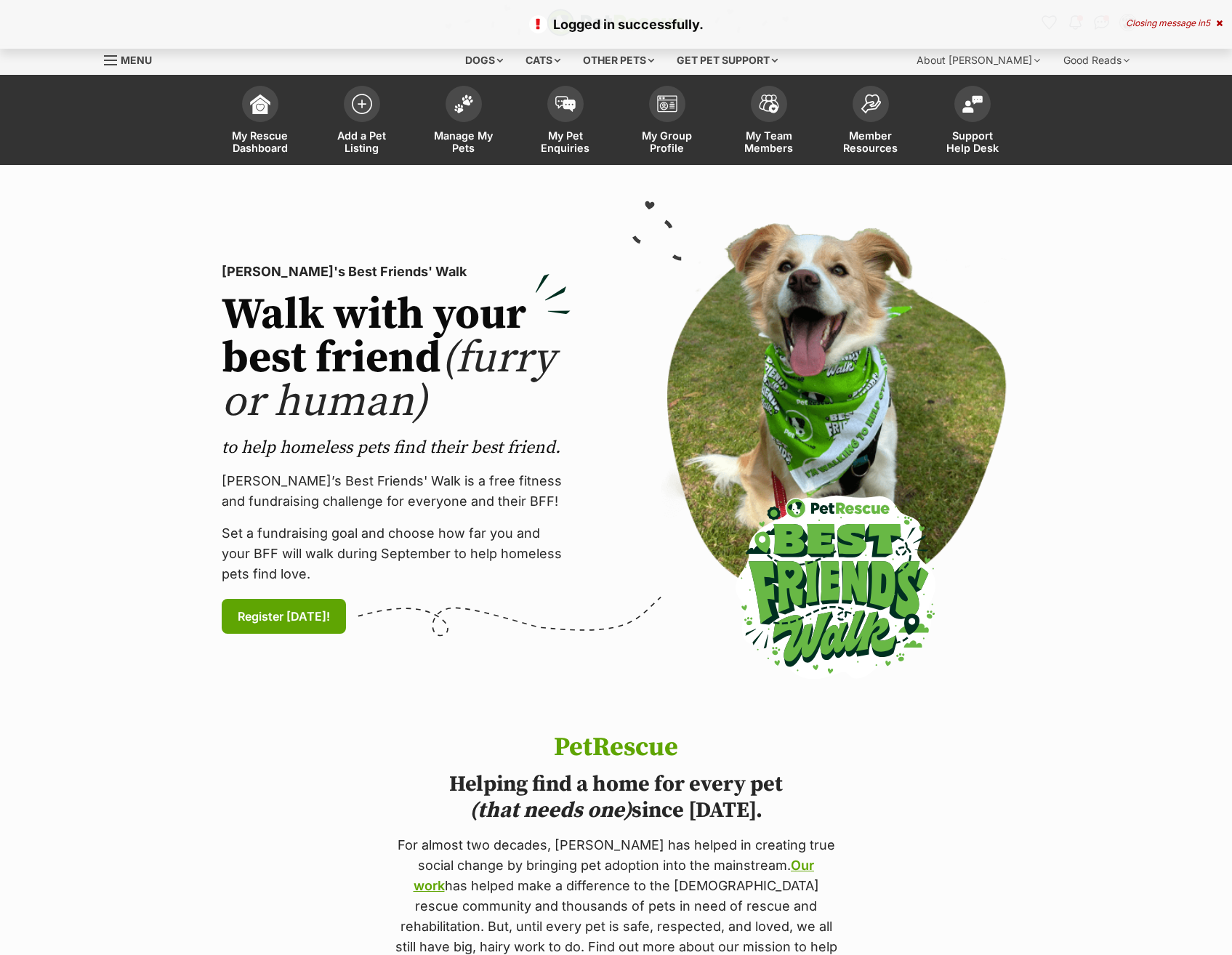 The width and height of the screenshot is (1232, 955). What do you see at coordinates (396, 554) in the screenshot?
I see `p: Set a fundraising goal and choose how far you and your BFF will walk during September to help hom...` at bounding box center [396, 554].